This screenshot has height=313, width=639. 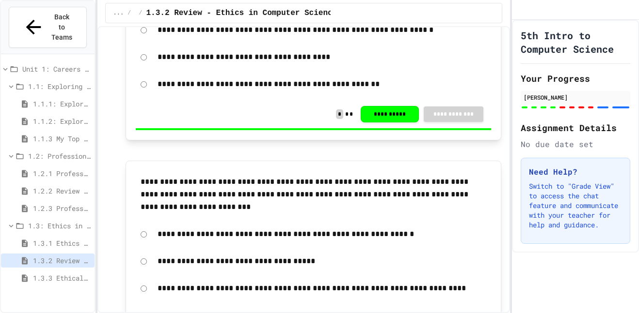 What do you see at coordinates (575, 42) in the screenshot?
I see `h1: 5th Intro to Computer Science` at bounding box center [575, 42].